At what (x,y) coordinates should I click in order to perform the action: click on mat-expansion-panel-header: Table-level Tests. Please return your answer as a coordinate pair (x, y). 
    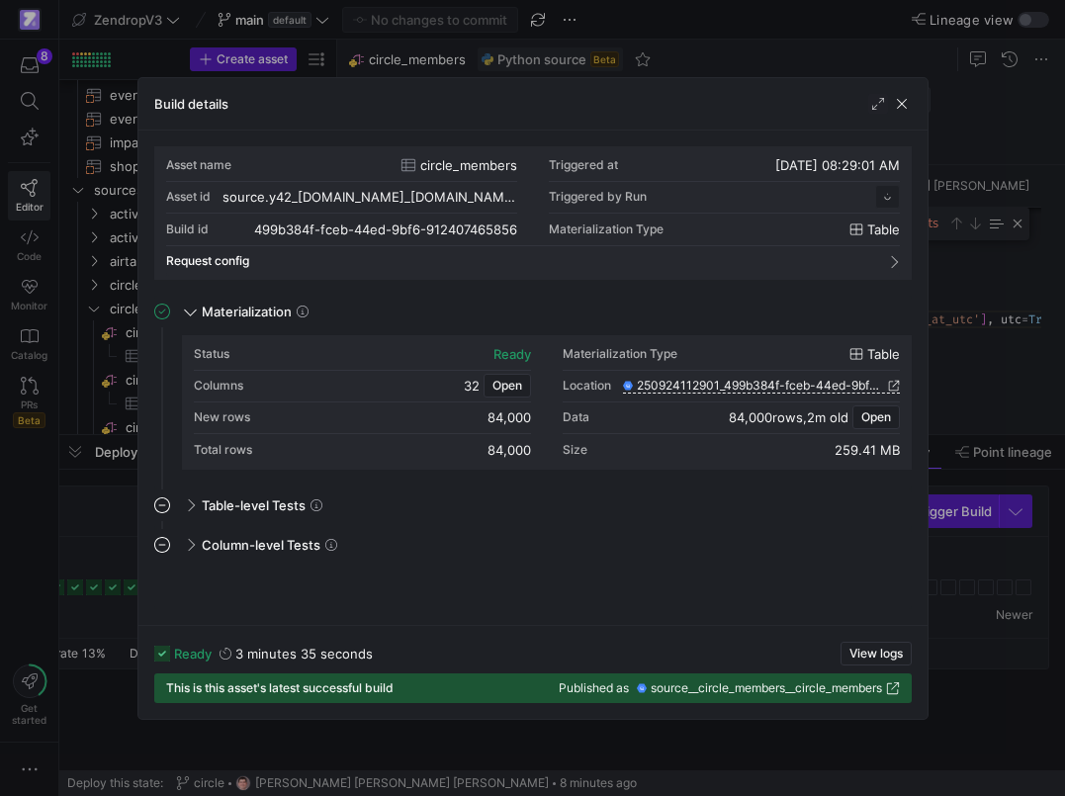
    Looking at the image, I should click on (533, 506).